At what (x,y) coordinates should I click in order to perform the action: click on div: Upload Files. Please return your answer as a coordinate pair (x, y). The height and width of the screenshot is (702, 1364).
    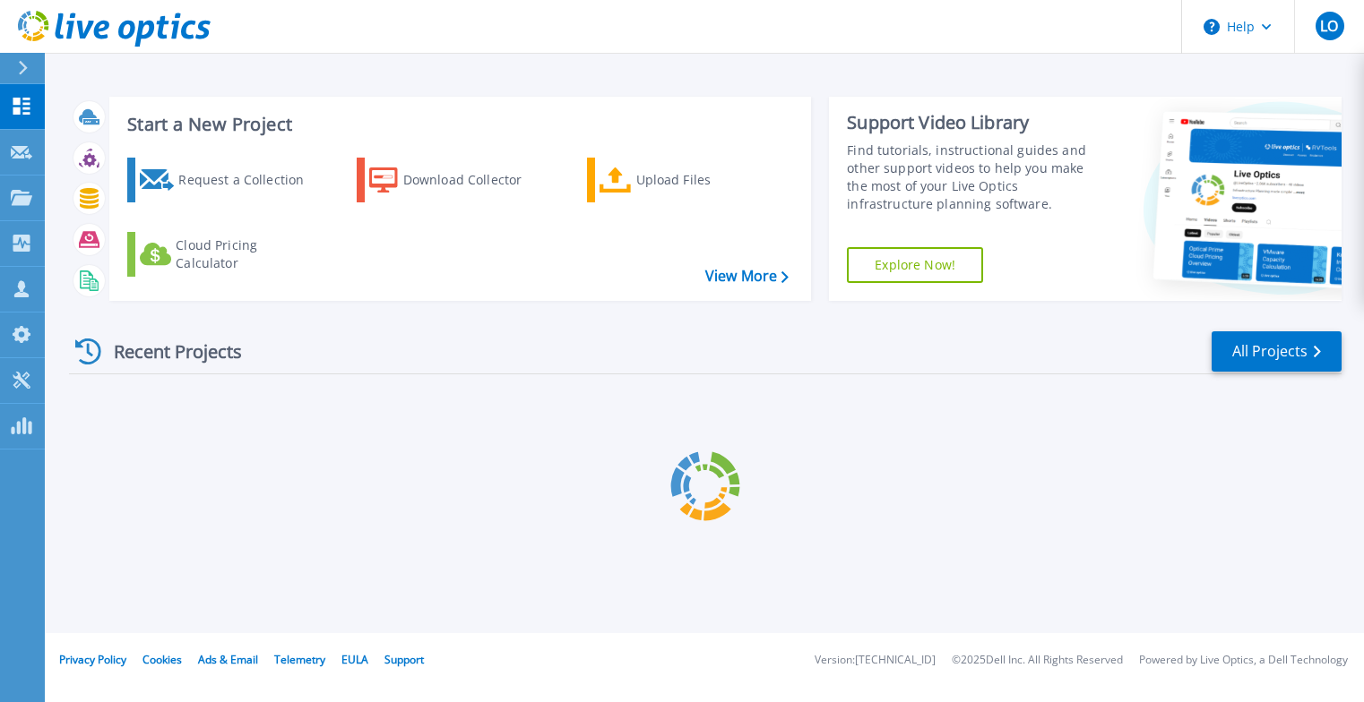
    Looking at the image, I should click on (708, 180).